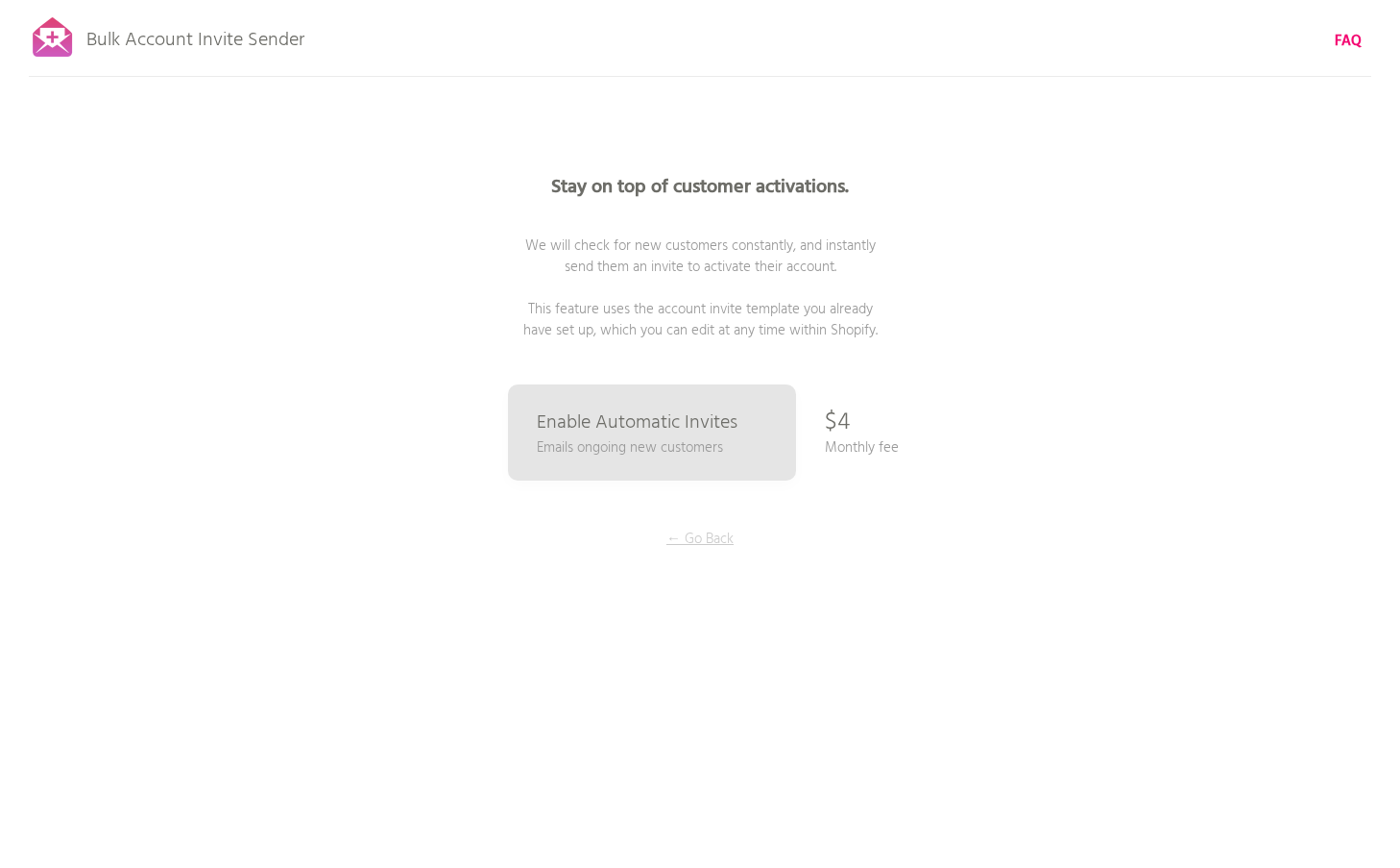 The image size is (1400, 868). Describe the element at coordinates (700, 539) in the screenshot. I see `p: ← Go Back` at that location.